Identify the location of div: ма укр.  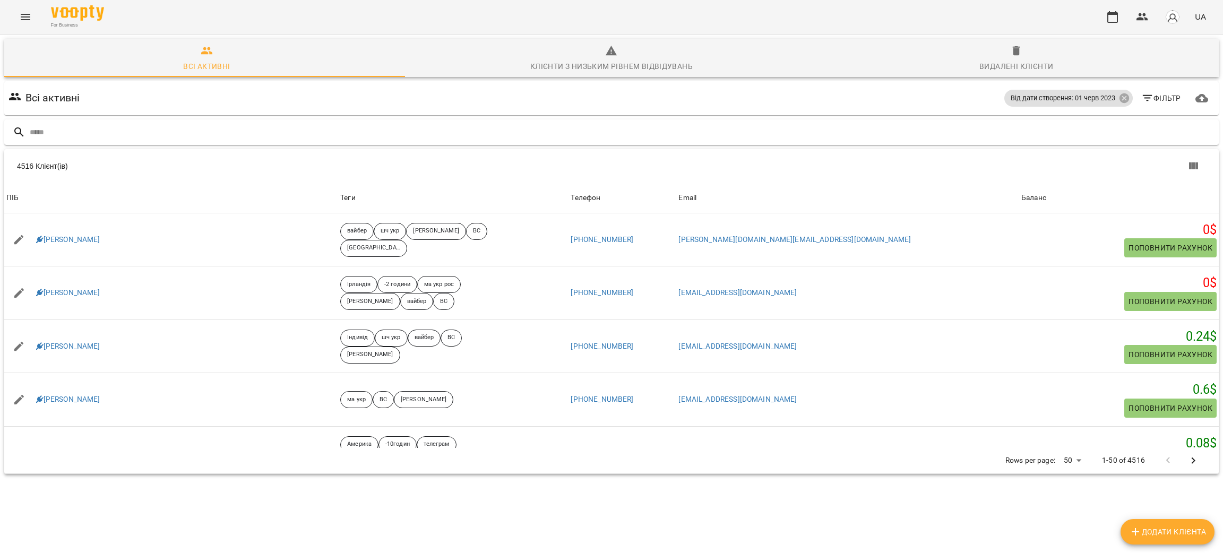
(356, 400).